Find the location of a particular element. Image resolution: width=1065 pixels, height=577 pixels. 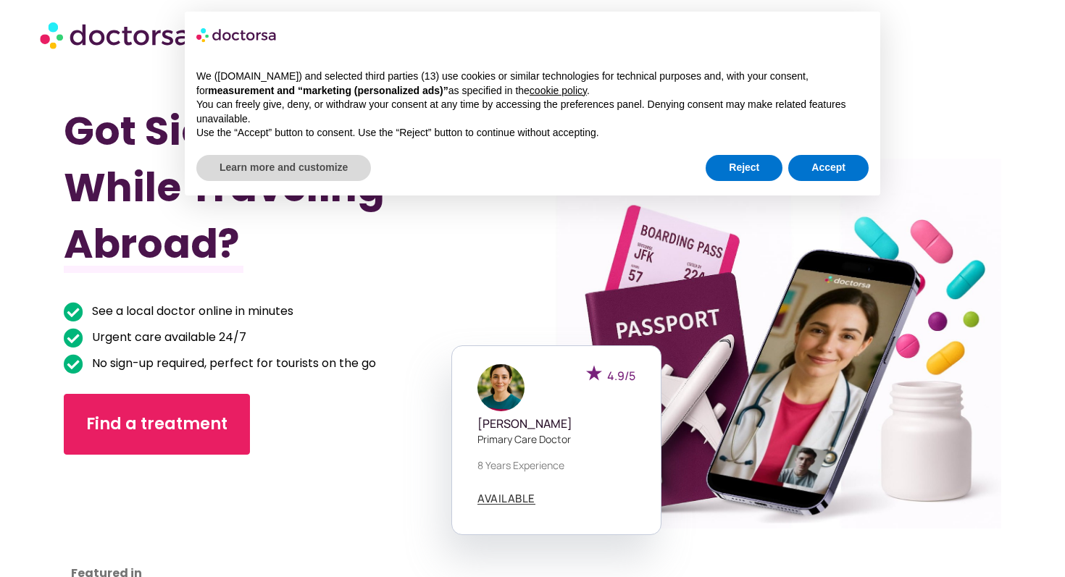

button: Learn more and customize is located at coordinates (283, 168).